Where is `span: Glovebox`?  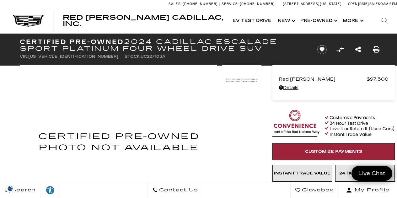 span: Glovebox is located at coordinates (317, 190).